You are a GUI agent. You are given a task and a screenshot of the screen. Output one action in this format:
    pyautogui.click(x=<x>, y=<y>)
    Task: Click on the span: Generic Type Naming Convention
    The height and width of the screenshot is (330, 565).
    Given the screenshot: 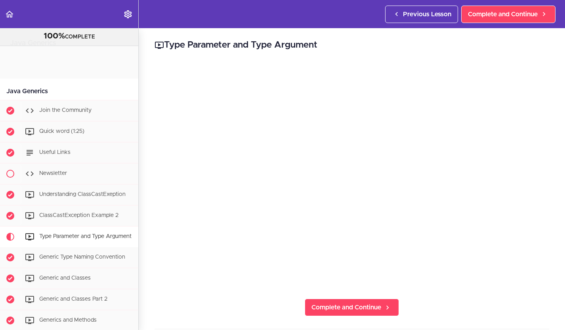 What is the action you would take?
    pyautogui.click(x=82, y=257)
    